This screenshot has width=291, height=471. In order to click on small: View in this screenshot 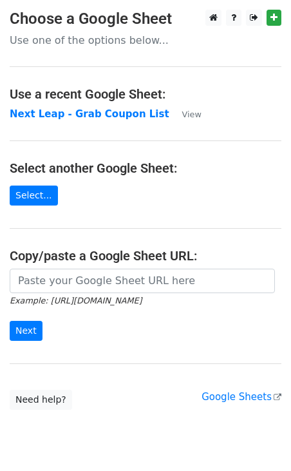, I will do `click(192, 114)`.